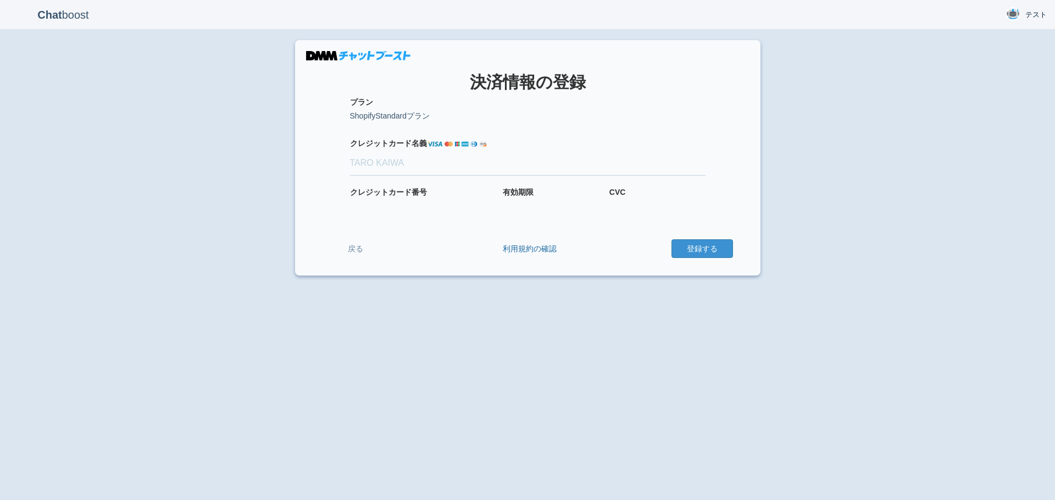 The width and height of the screenshot is (1055, 500). What do you see at coordinates (550, 192) in the screenshot?
I see `label: 有効期限` at bounding box center [550, 192].